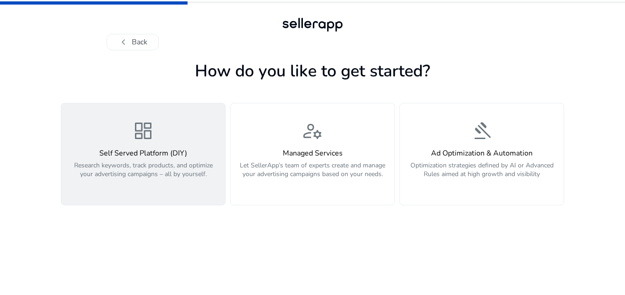 The height and width of the screenshot is (295, 625). What do you see at coordinates (143, 131) in the screenshot?
I see `span: dashboard` at bounding box center [143, 131].